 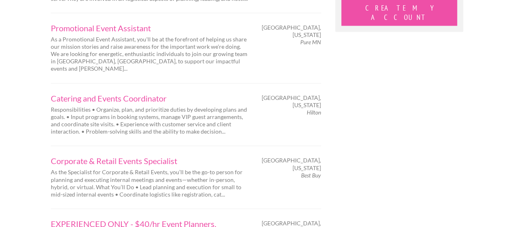 I want to click on em: Best Buy, so click(x=311, y=175).